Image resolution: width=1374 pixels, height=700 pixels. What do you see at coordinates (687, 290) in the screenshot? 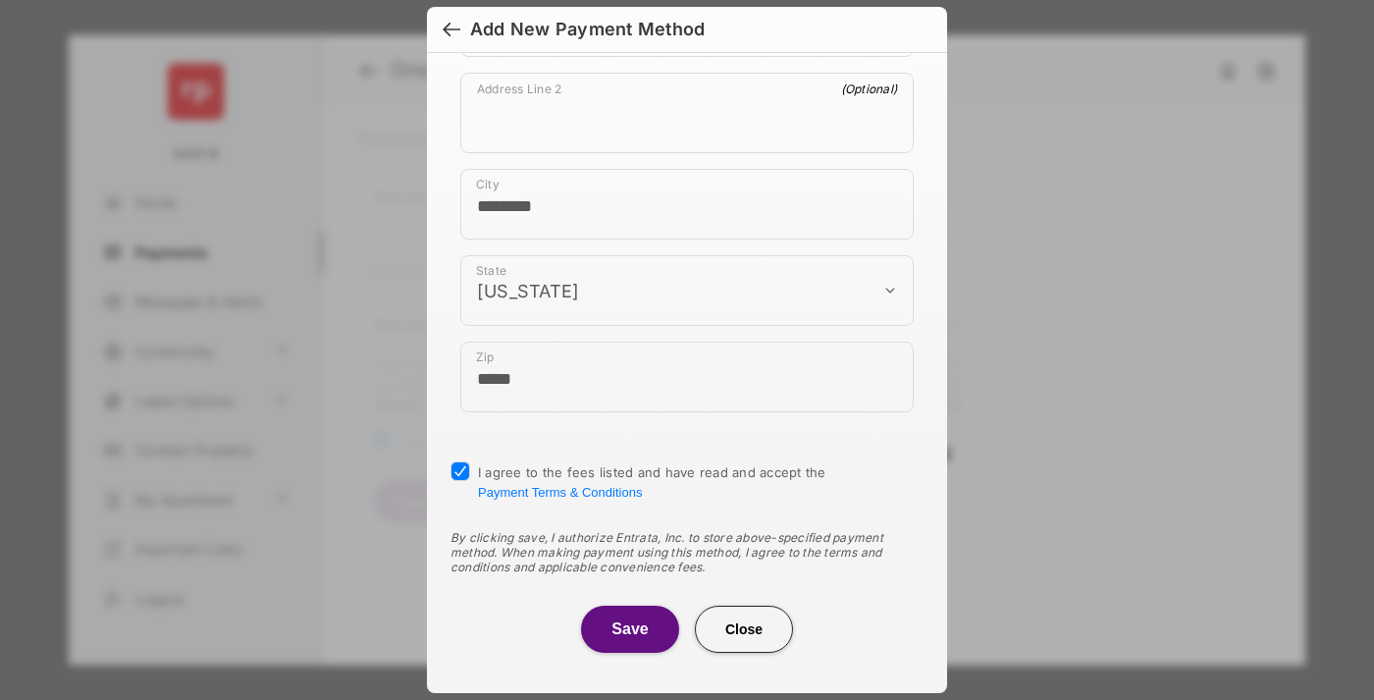
I see `div: payment_method_screening[postal_addresses][administrativeArea]` at bounding box center [687, 290].